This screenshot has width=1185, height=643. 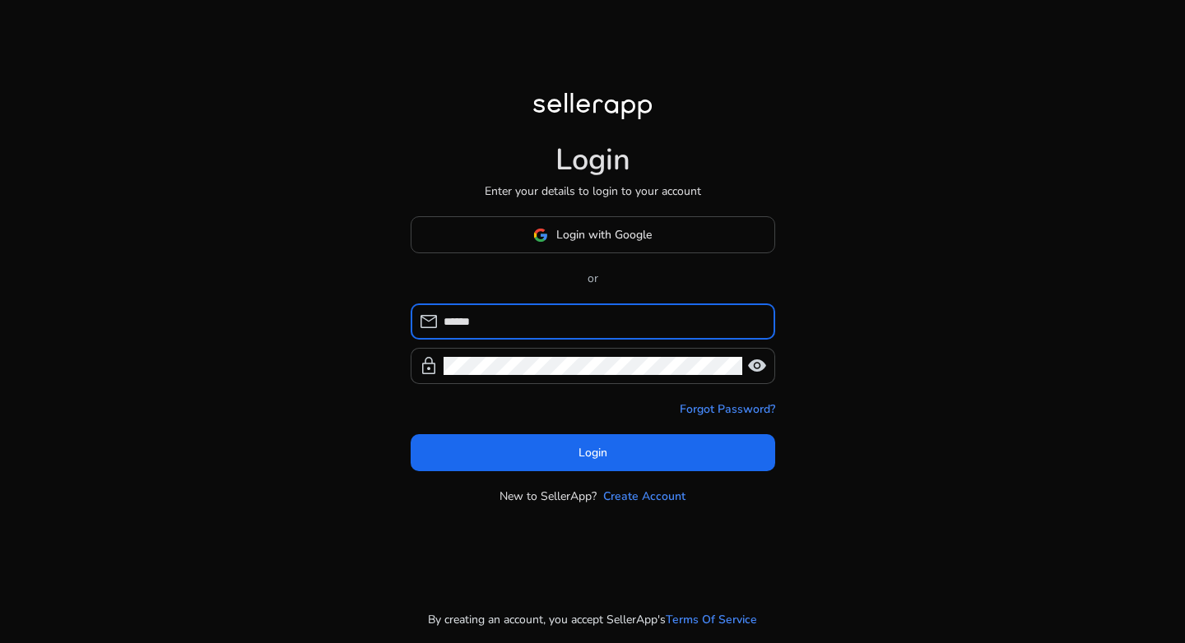 What do you see at coordinates (429, 366) in the screenshot?
I see `span: lock` at bounding box center [429, 366].